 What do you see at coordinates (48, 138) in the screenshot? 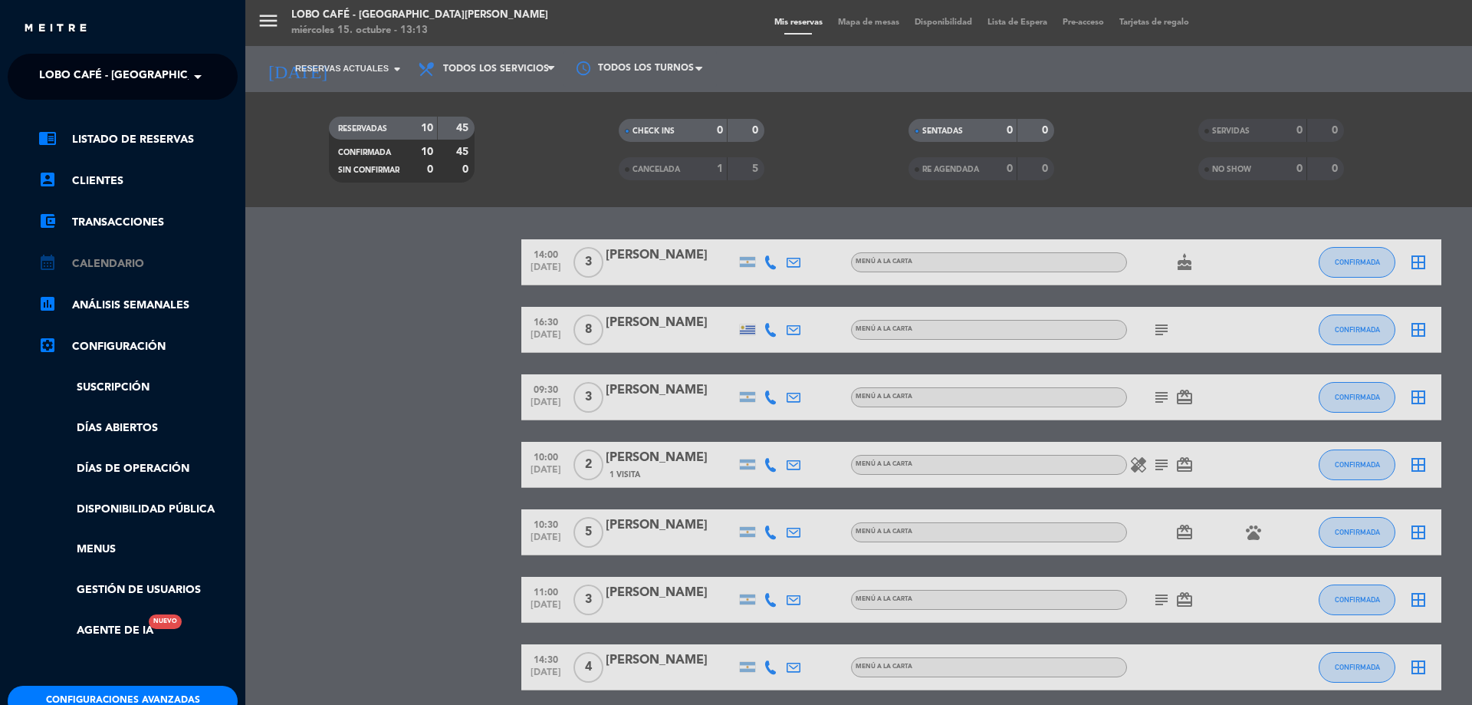
I see `i: chrome_reader_mode` at bounding box center [48, 138].